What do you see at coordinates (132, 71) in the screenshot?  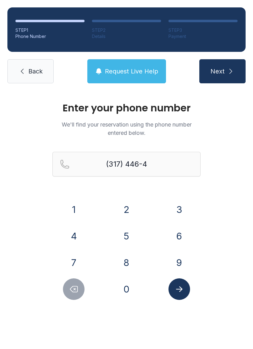 I see `span: Request Live Help` at bounding box center [132, 71].